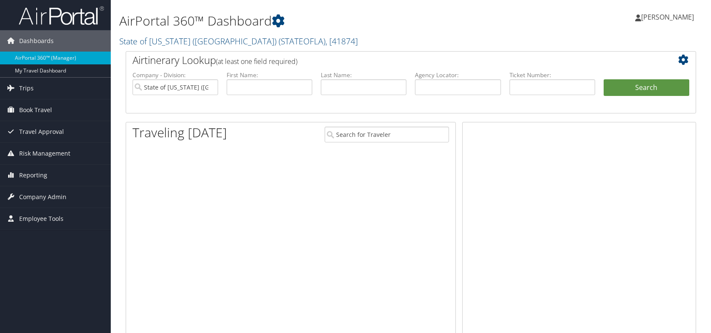  Describe the element at coordinates (313, 21) in the screenshot. I see `h1: AirPortal 360™ Dashboard` at that location.